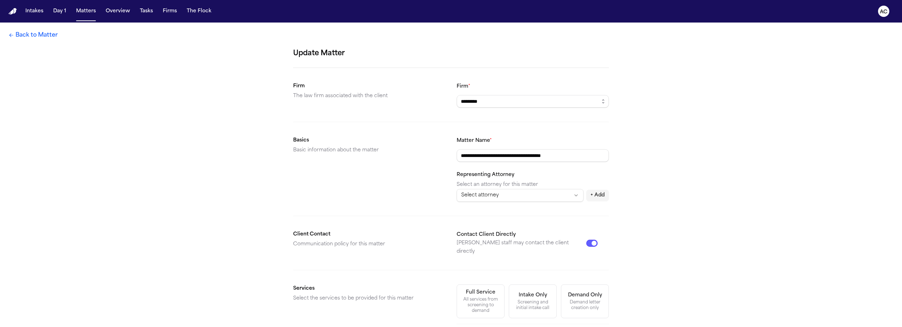  Describe the element at coordinates (34, 11) in the screenshot. I see `a: Intakes` at that location.